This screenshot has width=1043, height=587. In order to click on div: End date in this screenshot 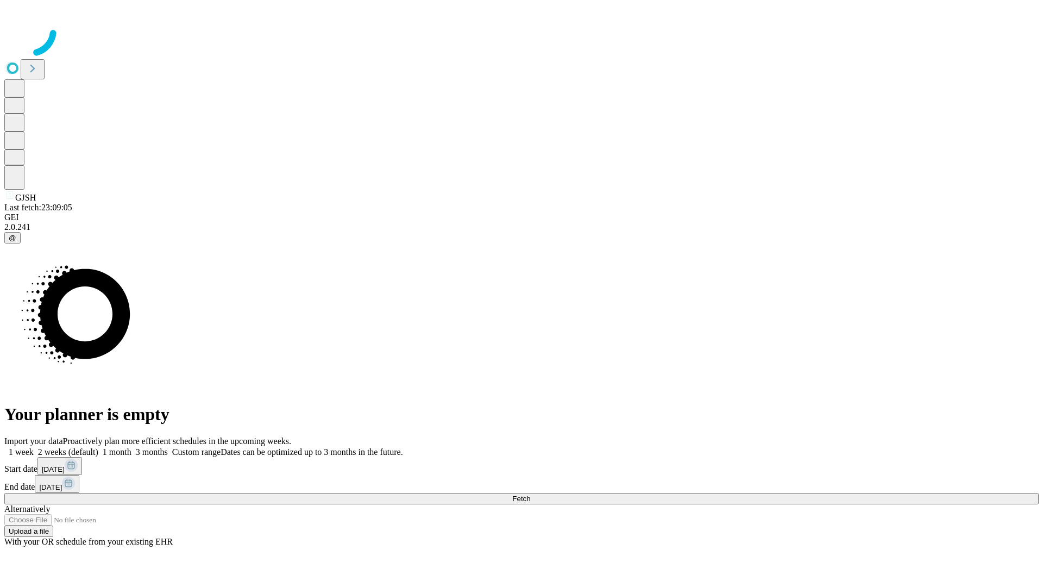, I will do `click(521, 483)`.